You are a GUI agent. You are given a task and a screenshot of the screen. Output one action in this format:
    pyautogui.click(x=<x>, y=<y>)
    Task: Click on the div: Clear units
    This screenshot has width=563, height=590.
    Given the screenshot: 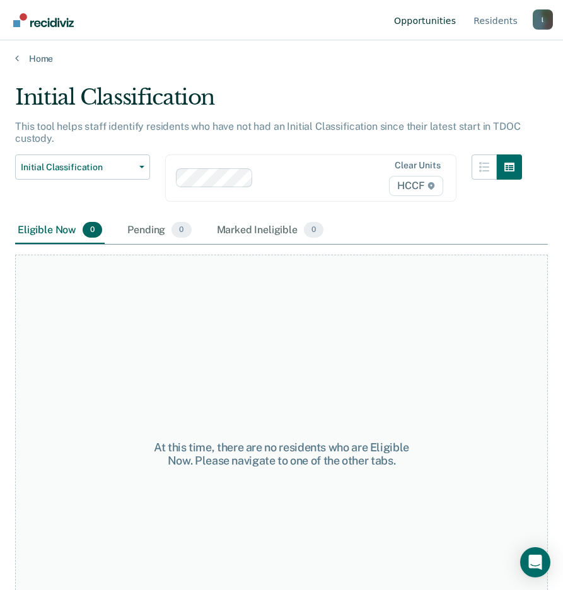 What is the action you would take?
    pyautogui.click(x=418, y=165)
    